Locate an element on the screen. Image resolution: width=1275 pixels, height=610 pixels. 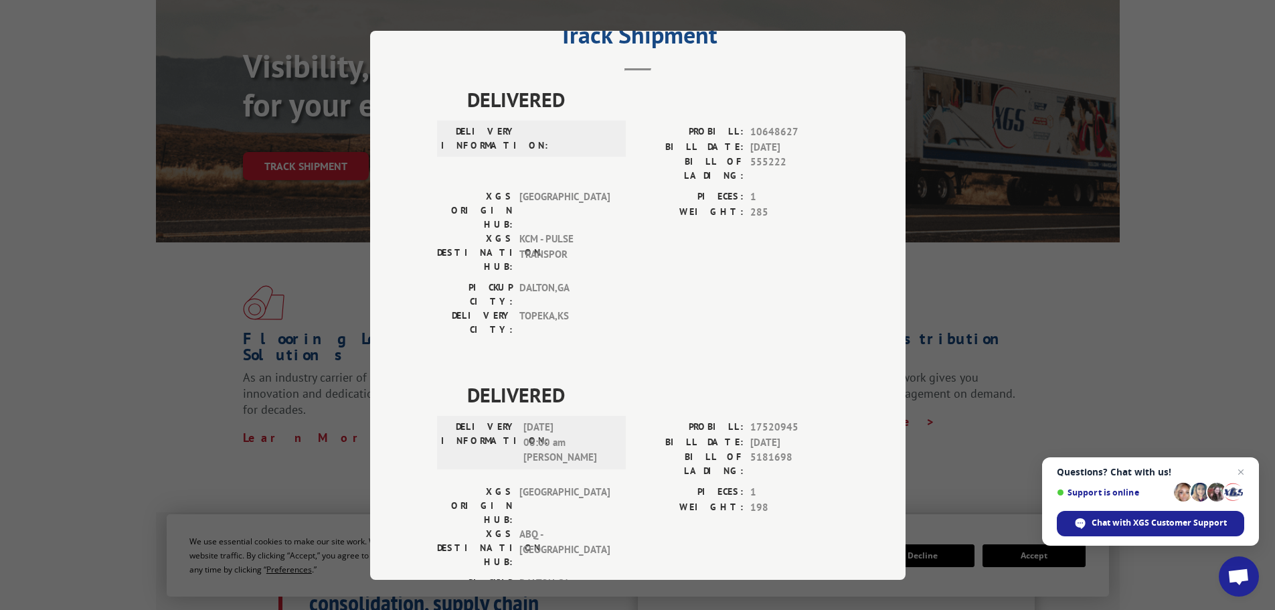
span: Support is online is located at coordinates (1113, 492).